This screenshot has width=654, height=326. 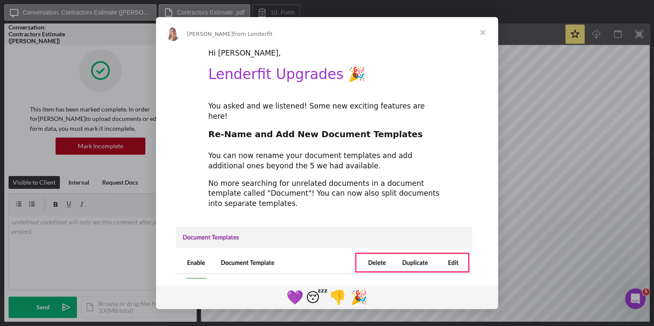 What do you see at coordinates (482, 32) in the screenshot?
I see `span: Close` at bounding box center [482, 32].